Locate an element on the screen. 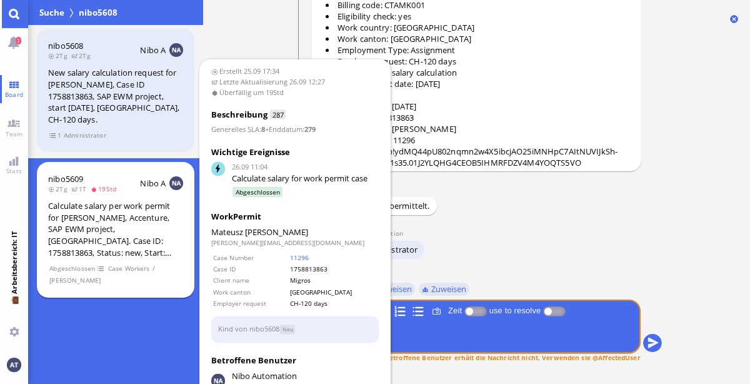  span: Beschreibung is located at coordinates (239, 114).